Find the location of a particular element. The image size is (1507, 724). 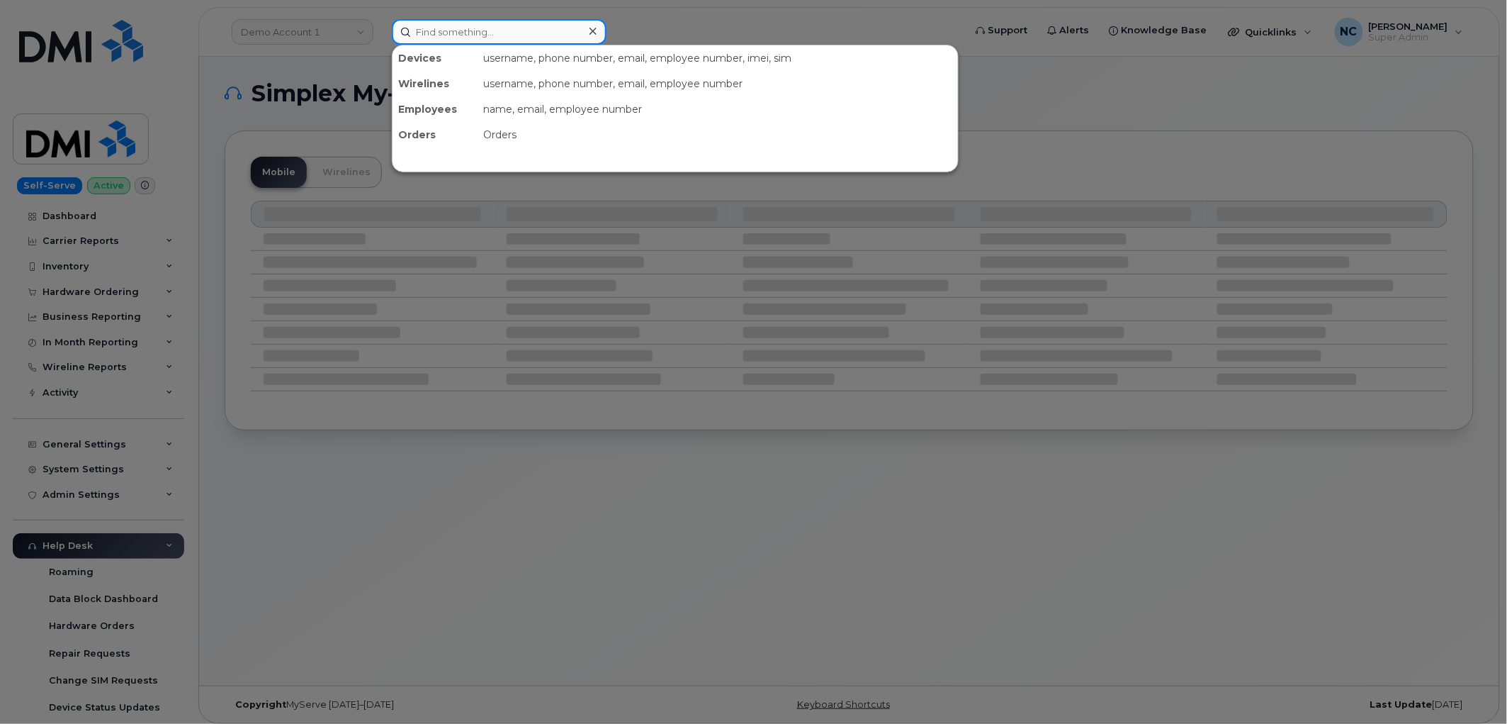

div: Wirelines is located at coordinates (435, 84).